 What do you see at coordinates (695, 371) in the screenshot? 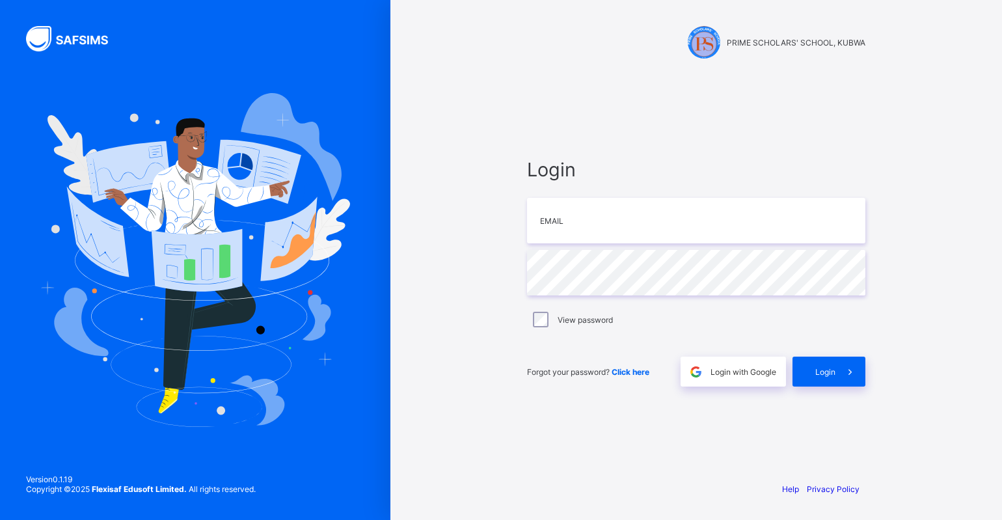
I see `img: google.396cfc9801f0270233282035f929180a.svg` at bounding box center [695, 371].